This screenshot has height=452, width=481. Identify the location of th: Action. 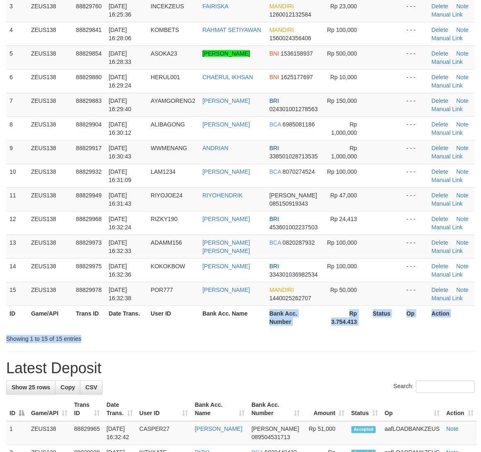
(452, 317).